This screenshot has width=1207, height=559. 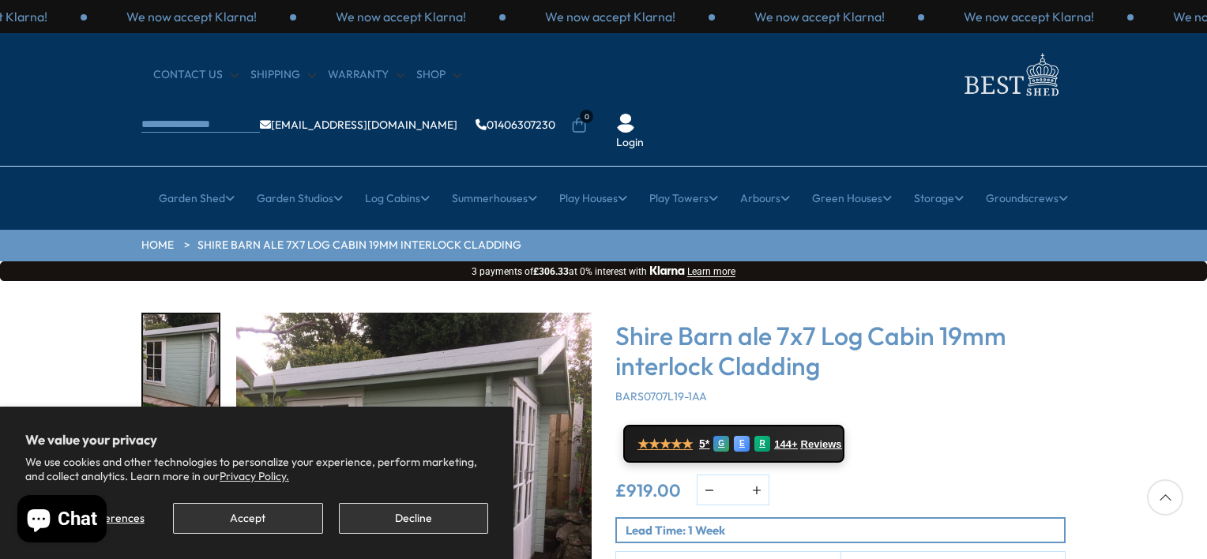 I want to click on div: E, so click(x=742, y=444).